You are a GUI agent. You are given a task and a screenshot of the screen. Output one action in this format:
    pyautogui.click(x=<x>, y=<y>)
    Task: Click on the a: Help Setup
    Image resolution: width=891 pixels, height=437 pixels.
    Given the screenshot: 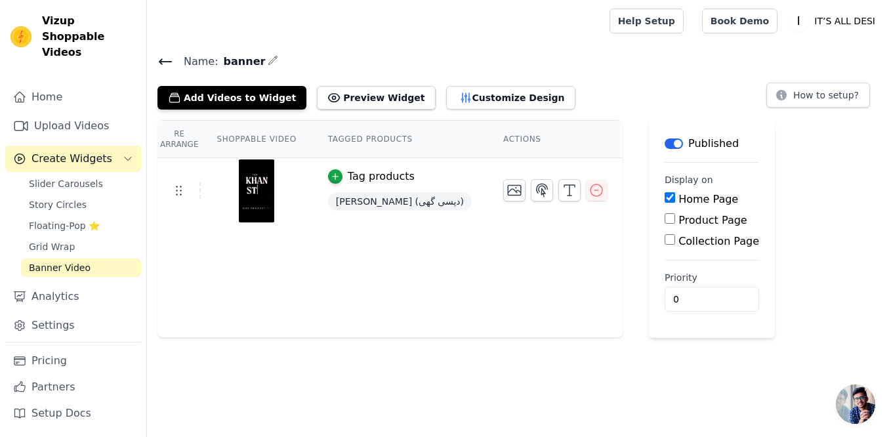 What is the action you would take?
    pyautogui.click(x=646, y=21)
    